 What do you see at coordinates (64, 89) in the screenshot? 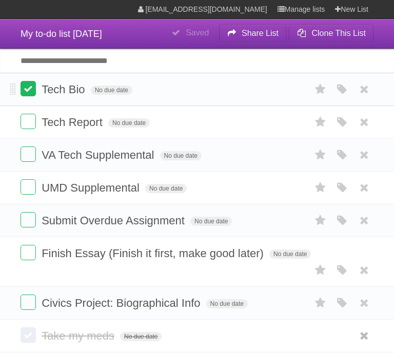
I see `span: Tech Bio` at bounding box center [64, 89].